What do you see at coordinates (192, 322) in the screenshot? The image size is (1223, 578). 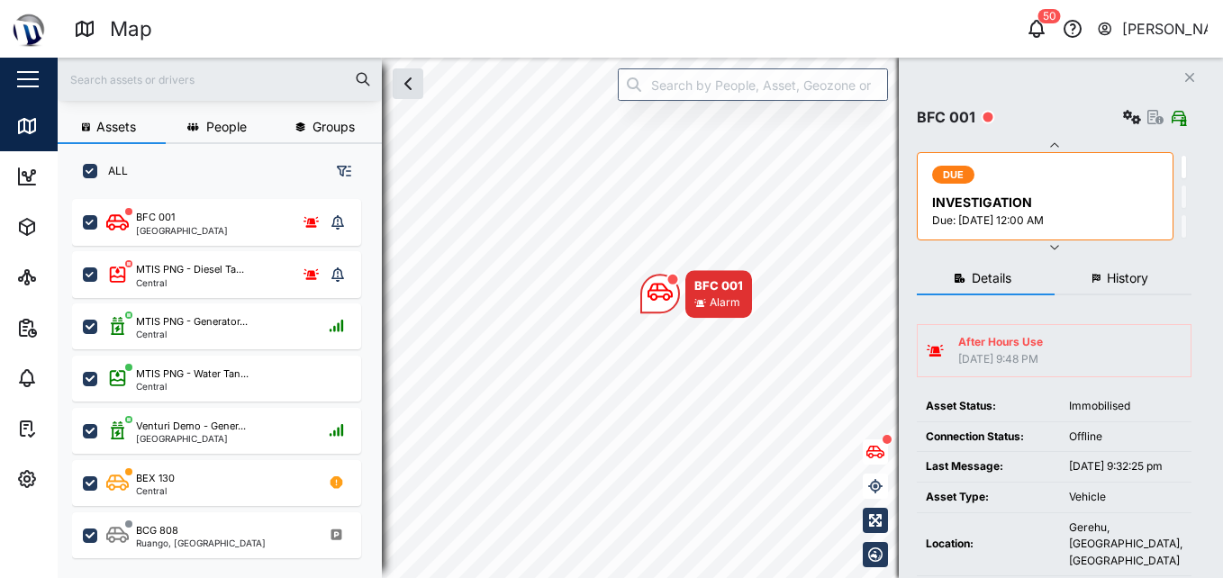 I see `div: MTIS PNG - Generator...` at bounding box center [192, 322].